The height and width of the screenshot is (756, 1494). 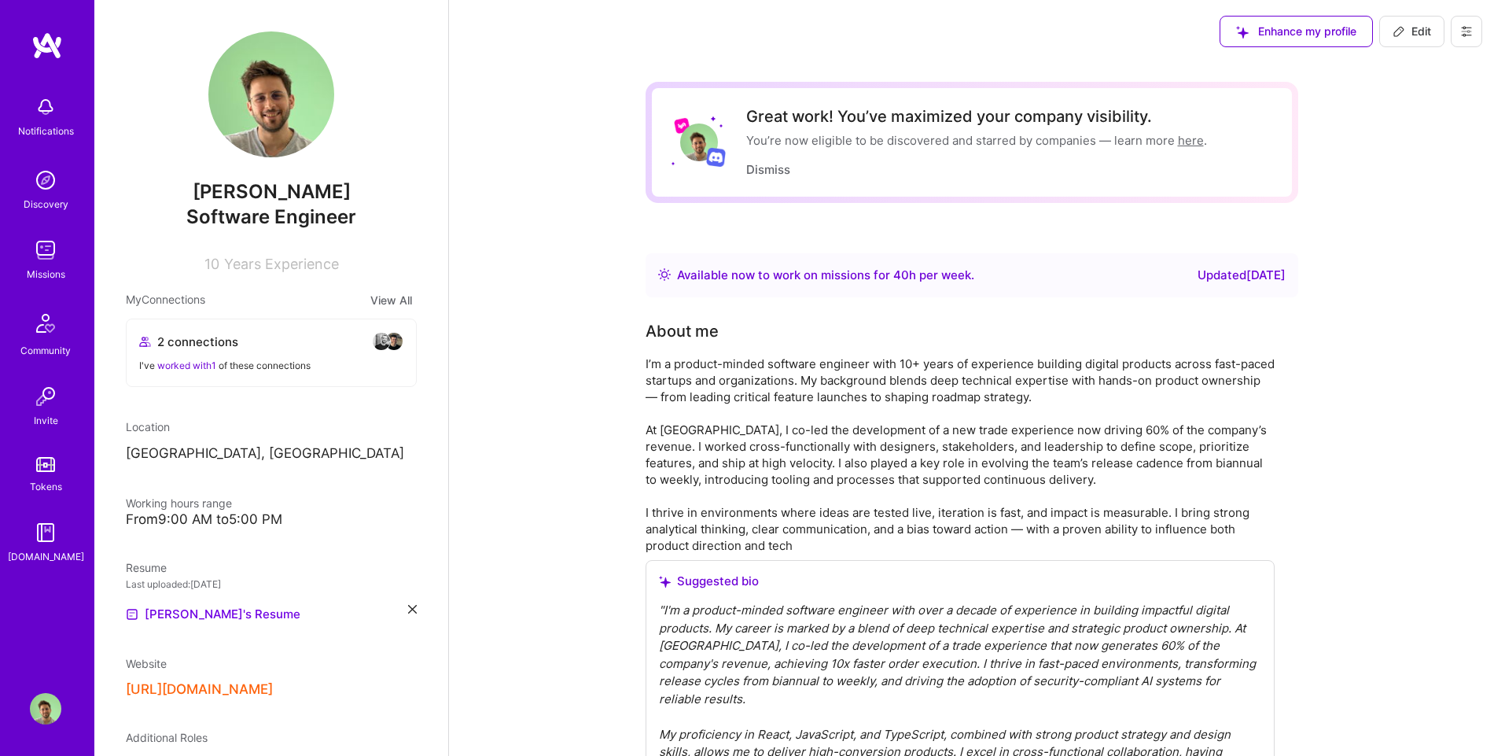 I want to click on span: 10, so click(x=211, y=263).